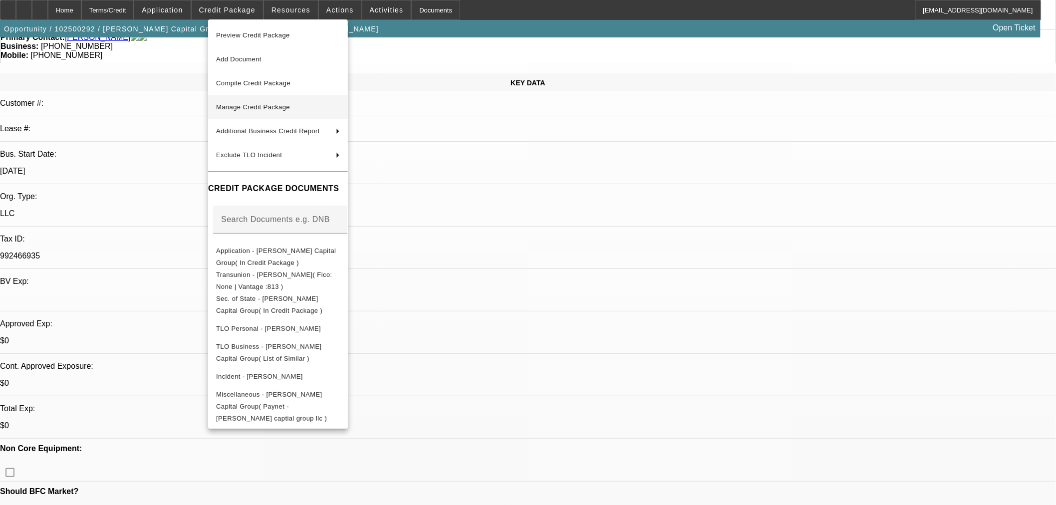 This screenshot has height=505, width=1056. I want to click on span: Manage Credit Package, so click(253, 107).